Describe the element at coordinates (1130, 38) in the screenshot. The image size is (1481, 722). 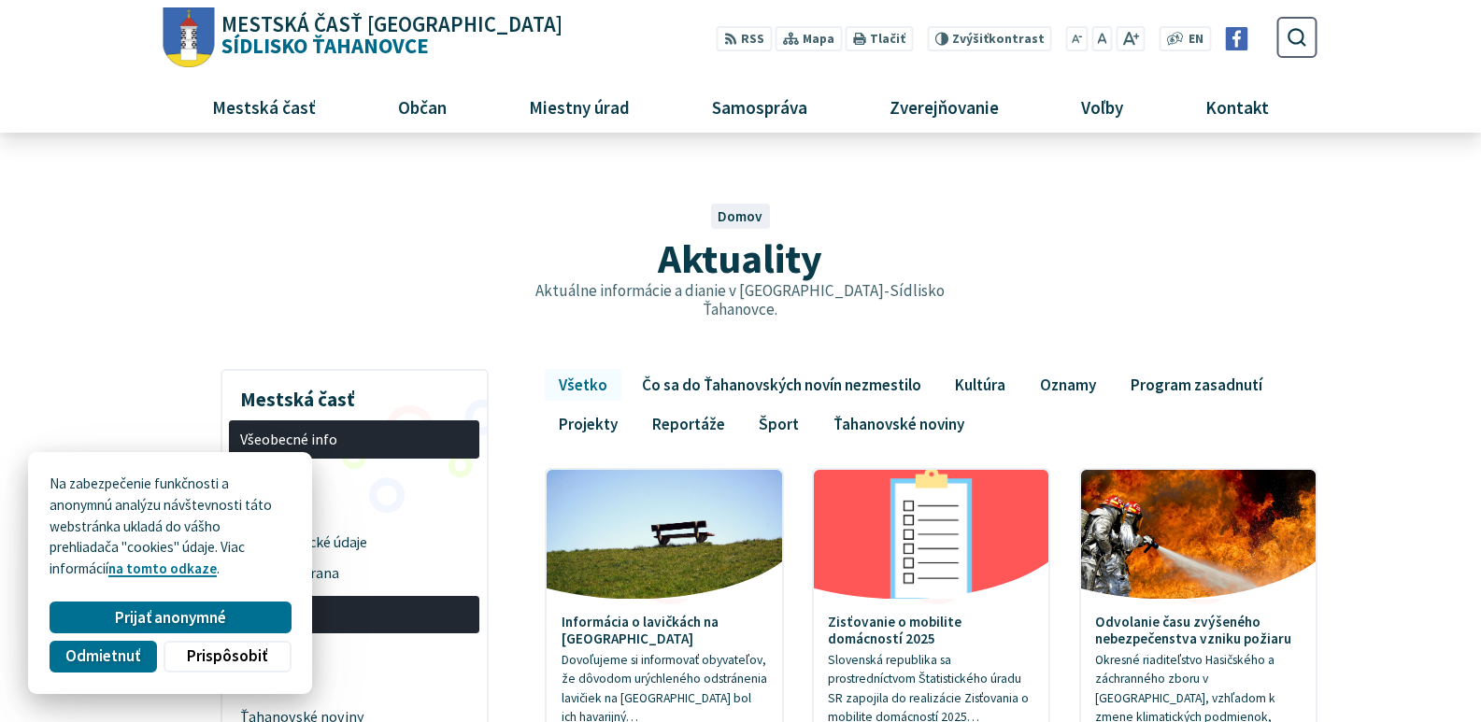
I see `button: Zväčšiť veľkosť písma` at that location.